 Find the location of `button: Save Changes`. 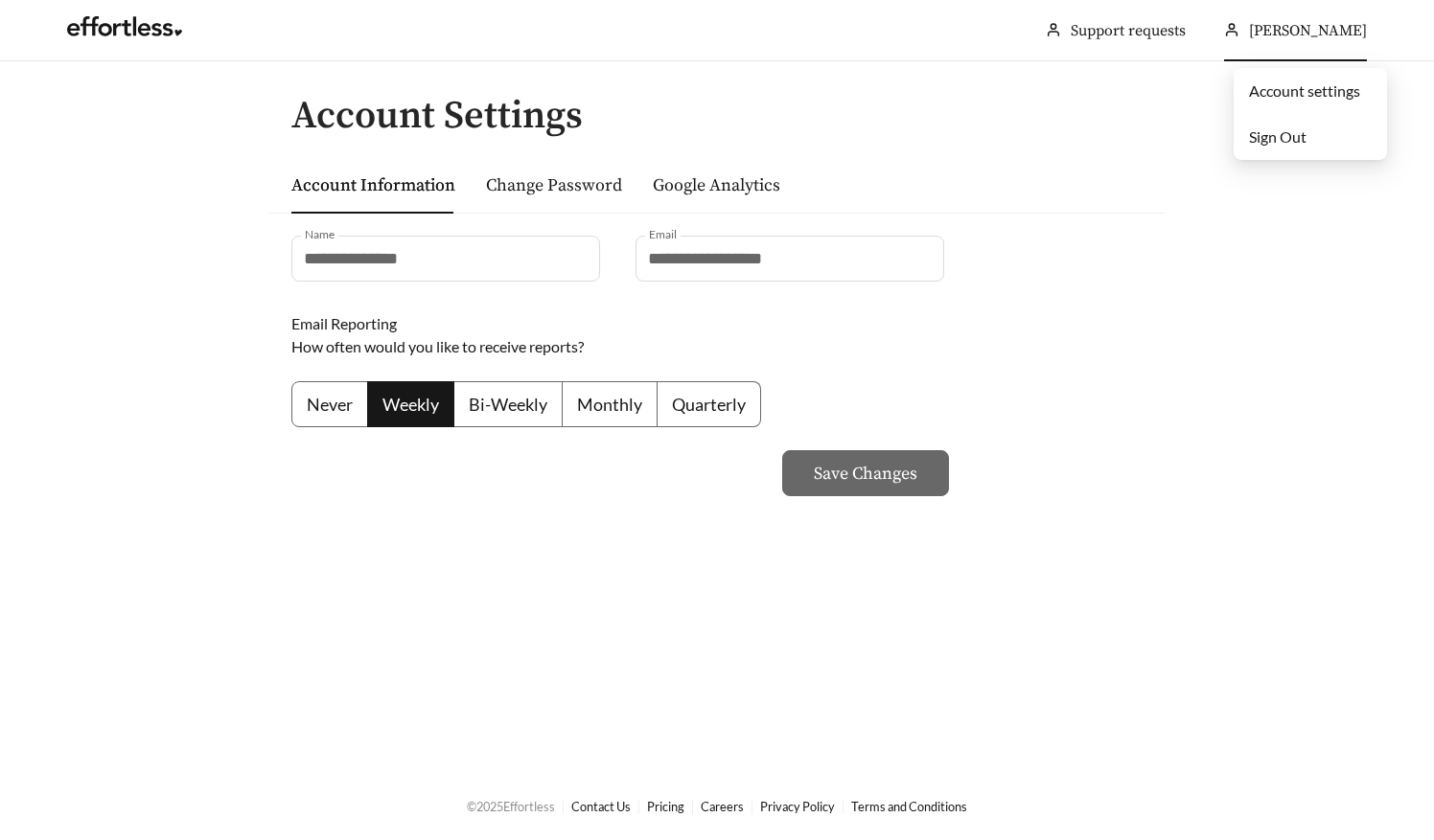

button: Save Changes is located at coordinates (866, 474).